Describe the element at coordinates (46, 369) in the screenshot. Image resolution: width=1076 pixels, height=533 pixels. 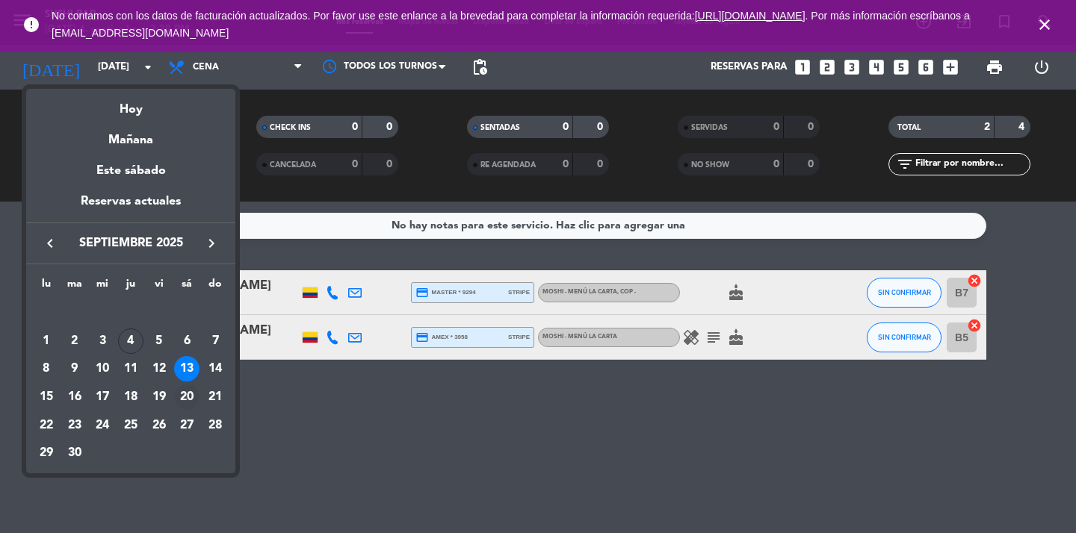
I see `div: 8` at that location.